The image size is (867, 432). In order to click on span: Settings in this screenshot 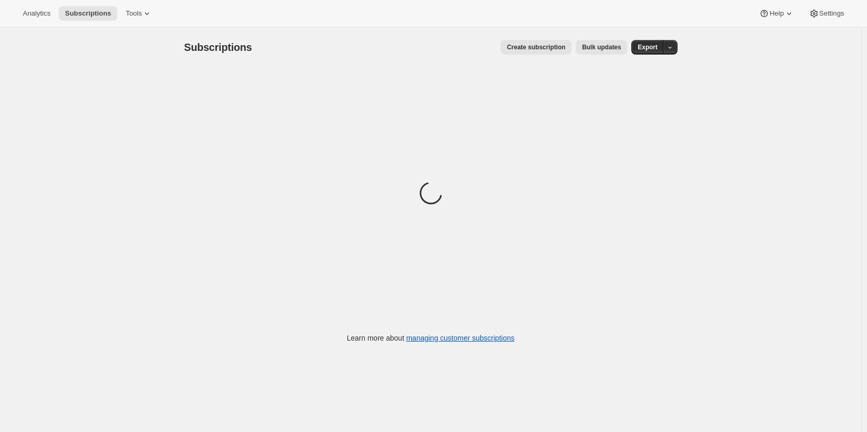, I will do `click(832, 14)`.